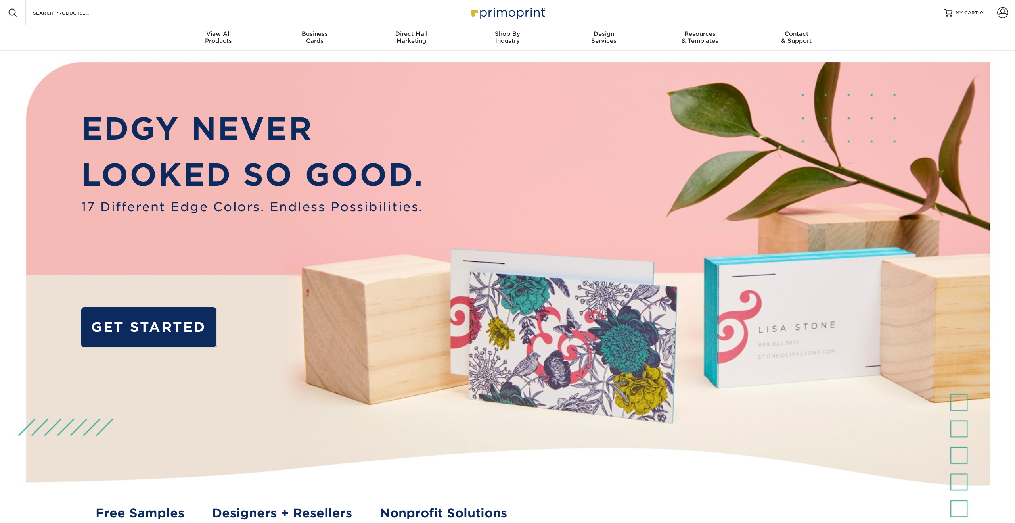 This screenshot has width=1015, height=523. I want to click on a: DesignServices, so click(604, 38).